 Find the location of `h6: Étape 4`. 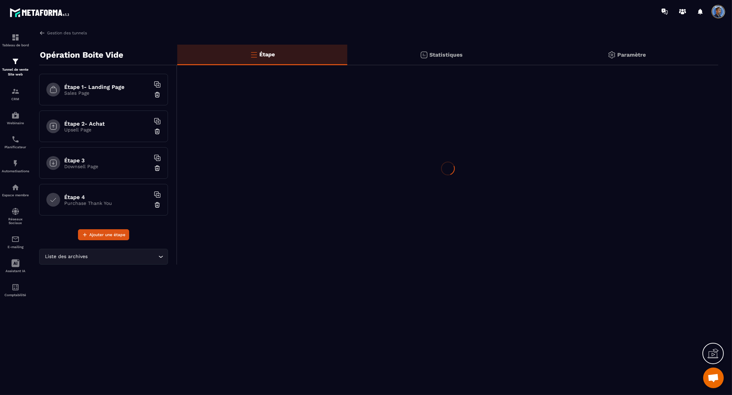

h6: Étape 4 is located at coordinates (107, 197).